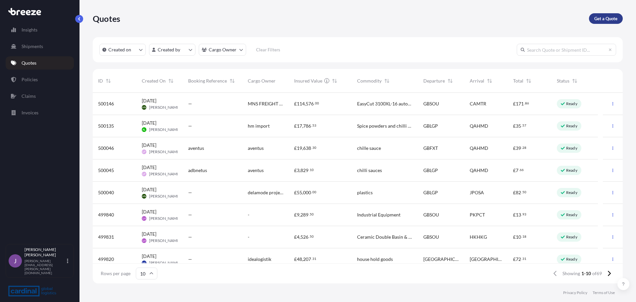 The width and height of the screenshot is (636, 302). I want to click on span: idealogistik, so click(259, 259).